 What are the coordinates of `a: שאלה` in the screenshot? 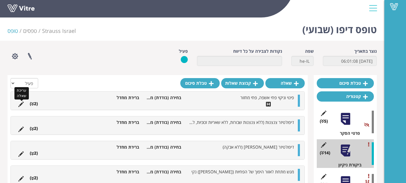 It's located at (285, 83).